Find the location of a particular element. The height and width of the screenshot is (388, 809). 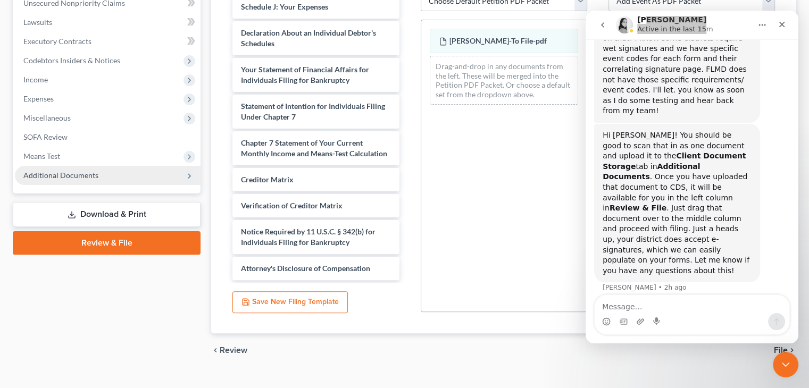

a: Review & File is located at coordinates (106, 243).